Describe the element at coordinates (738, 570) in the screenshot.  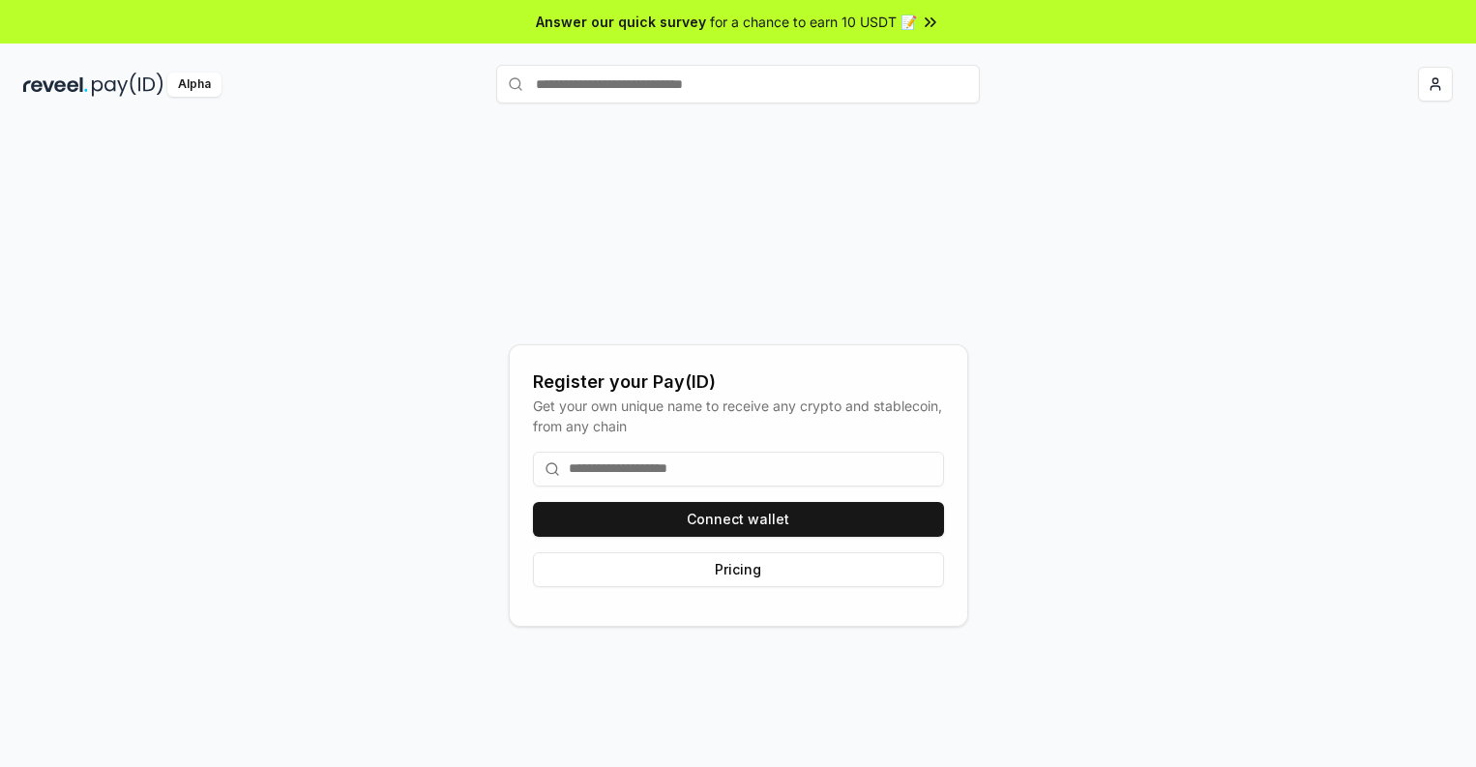
I see `button: Pricing` at that location.